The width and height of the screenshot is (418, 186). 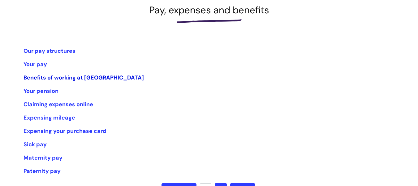 What do you see at coordinates (41, 91) in the screenshot?
I see `a: Your pension` at bounding box center [41, 91].